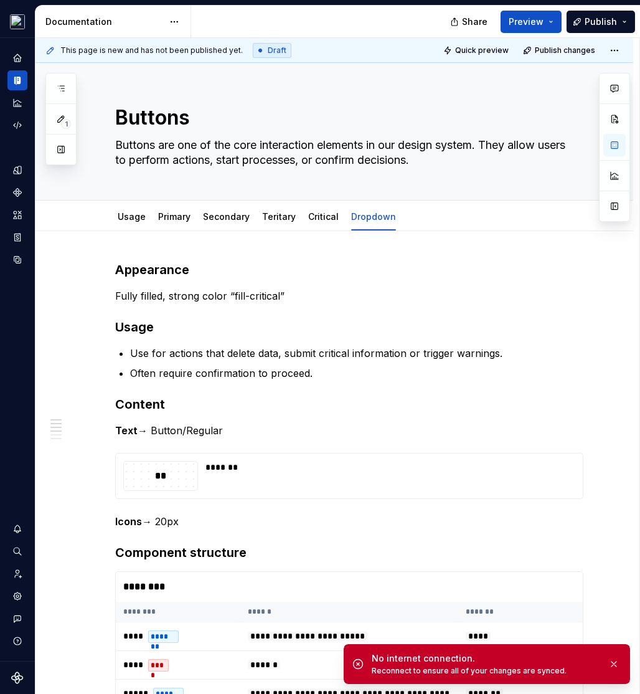  Describe the element at coordinates (17, 215) in the screenshot. I see `a: Assets` at that location.